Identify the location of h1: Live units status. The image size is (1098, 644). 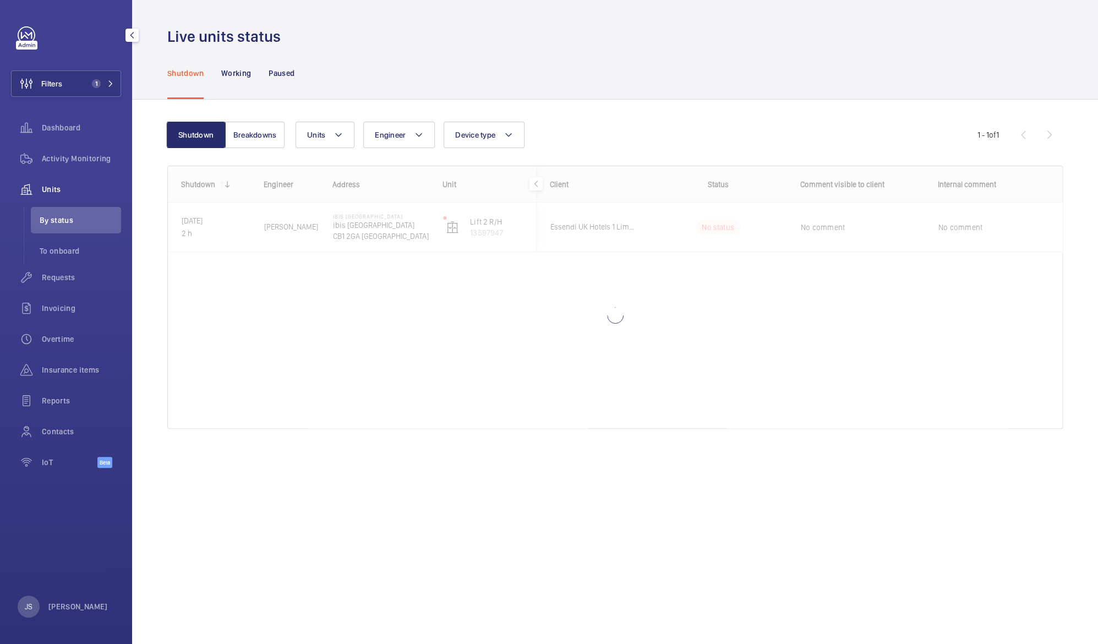
(227, 36).